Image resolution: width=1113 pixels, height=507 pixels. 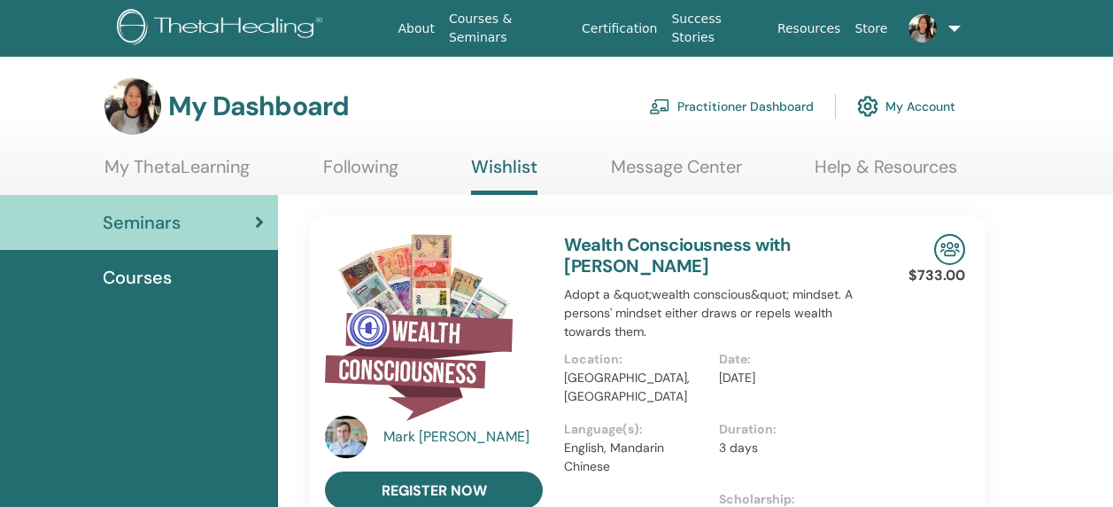 What do you see at coordinates (791, 429) in the screenshot?
I see `p: Duration :` at bounding box center [791, 429].